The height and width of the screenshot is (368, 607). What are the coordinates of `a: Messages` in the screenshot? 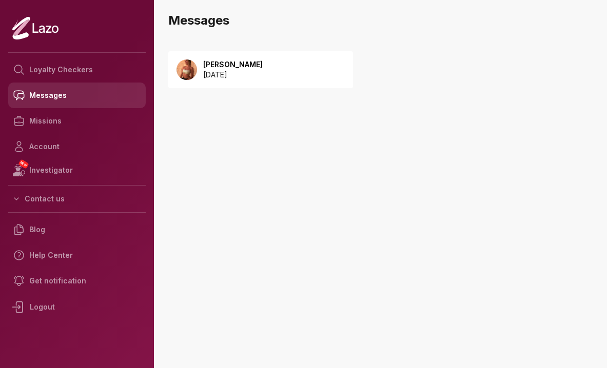 It's located at (77, 95).